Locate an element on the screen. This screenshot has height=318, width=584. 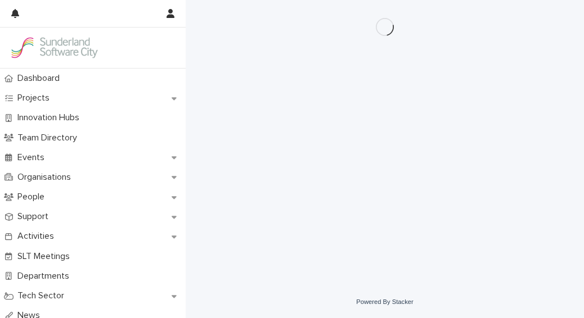
p: Departments is located at coordinates (46, 276).